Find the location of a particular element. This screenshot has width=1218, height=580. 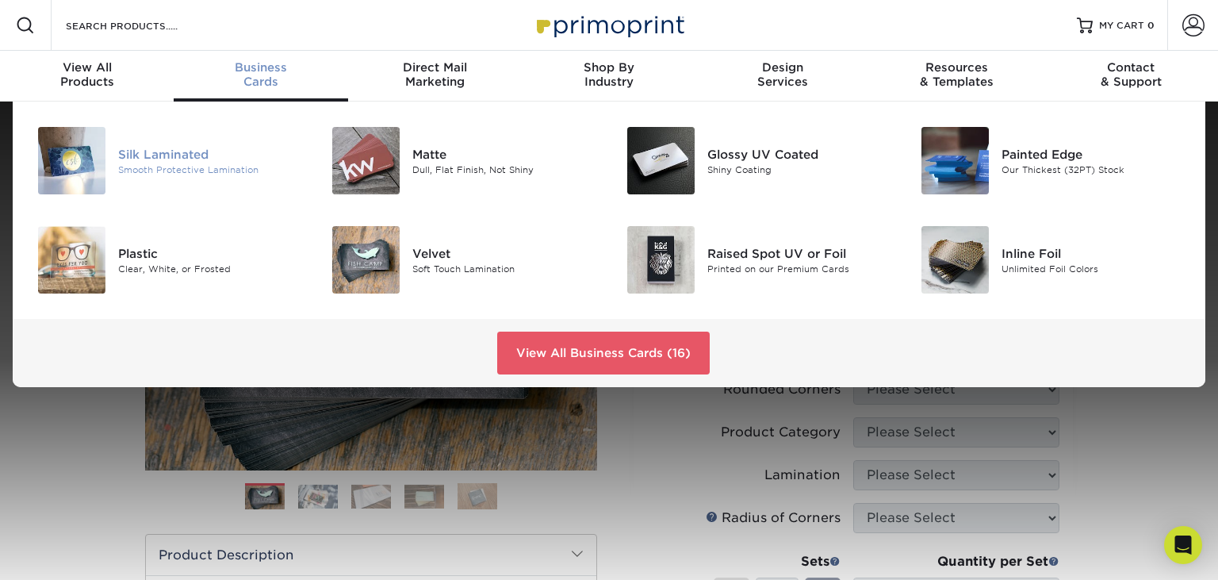

a: Contact& Support is located at coordinates (1131, 76).